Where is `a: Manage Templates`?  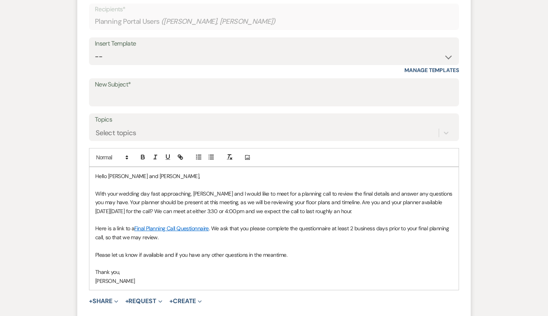 a: Manage Templates is located at coordinates (432, 70).